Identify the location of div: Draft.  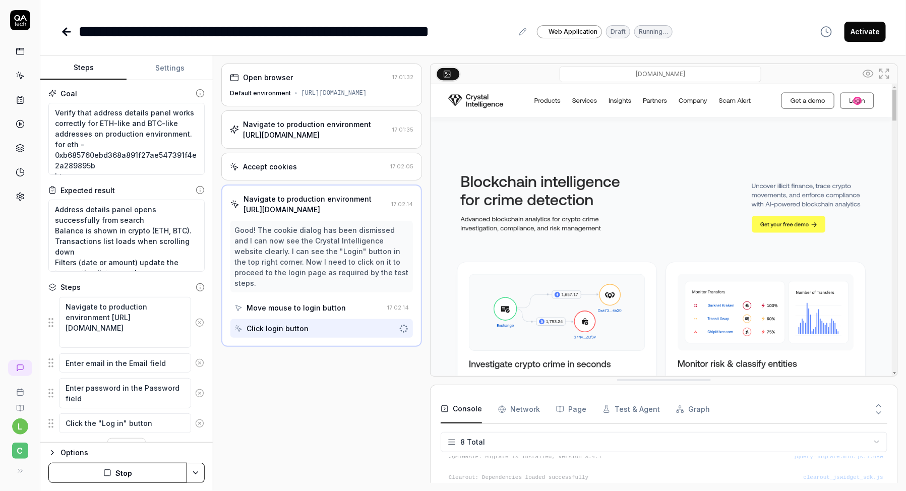
(618, 32).